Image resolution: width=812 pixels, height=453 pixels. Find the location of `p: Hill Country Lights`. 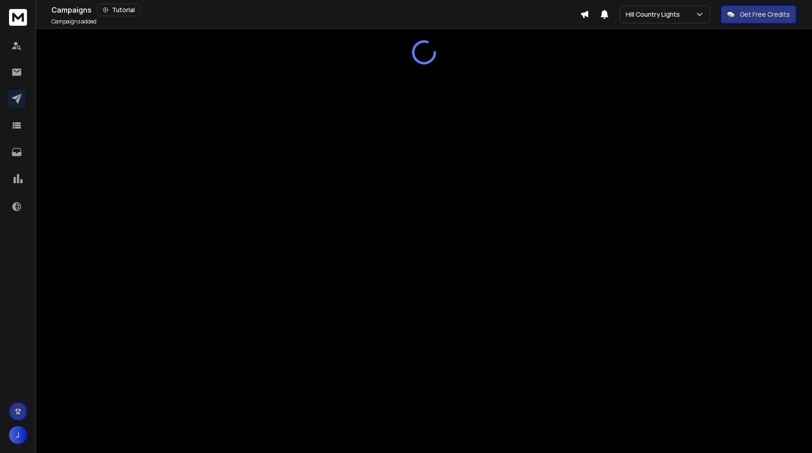

p: Hill Country Lights is located at coordinates (654, 14).